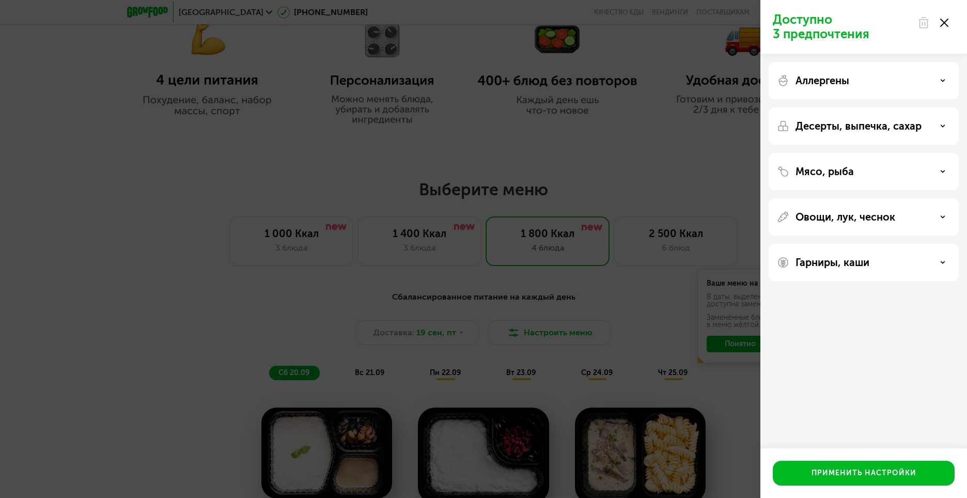 Image resolution: width=967 pixels, height=498 pixels. What do you see at coordinates (823, 81) in the screenshot?
I see `p: Аллергены` at bounding box center [823, 81].